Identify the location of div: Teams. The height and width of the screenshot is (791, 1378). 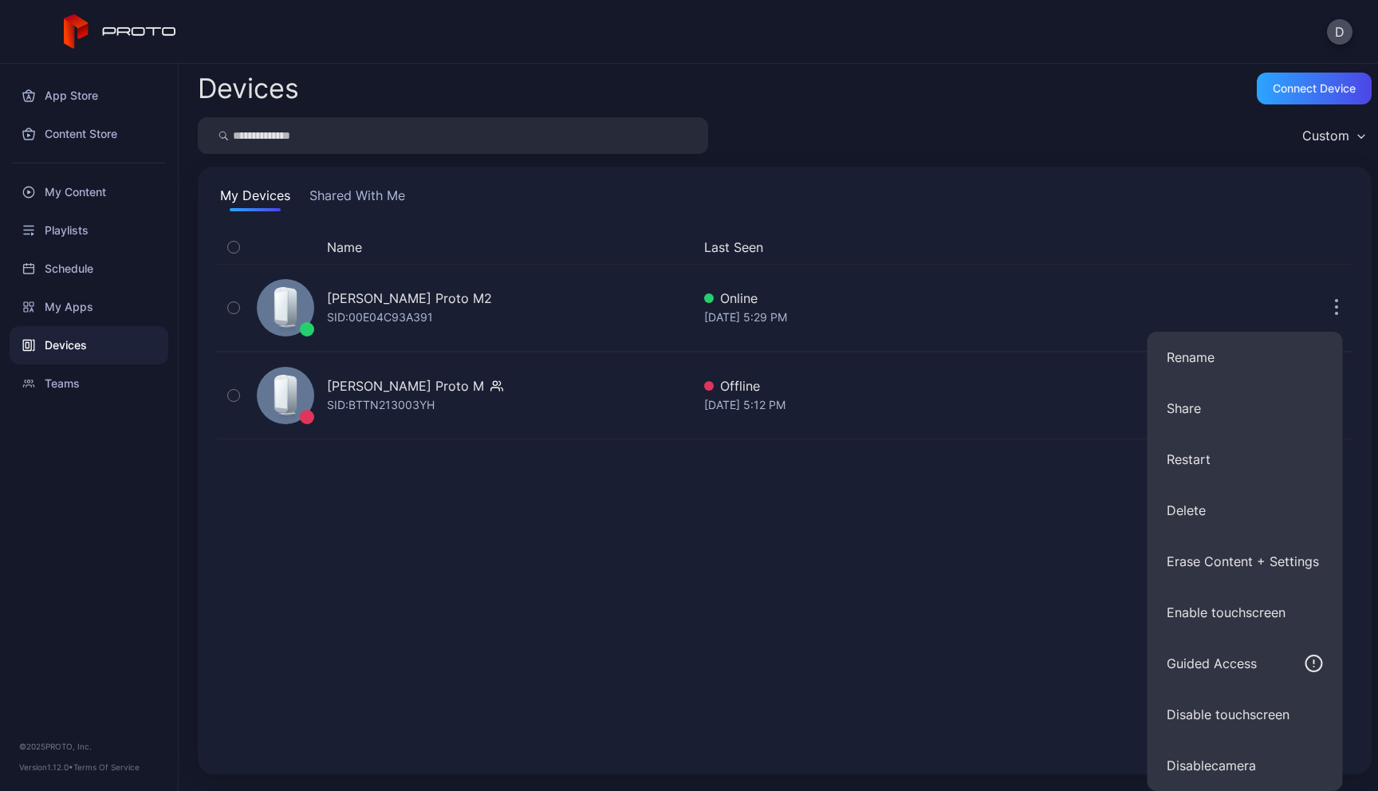
(89, 384).